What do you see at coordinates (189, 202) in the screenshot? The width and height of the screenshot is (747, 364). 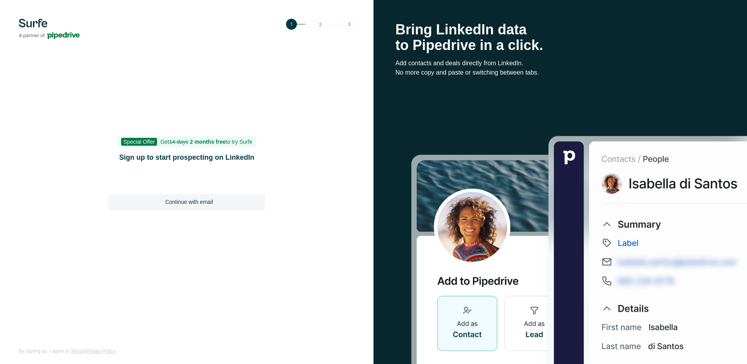 I see `span: Continue with email` at bounding box center [189, 202].